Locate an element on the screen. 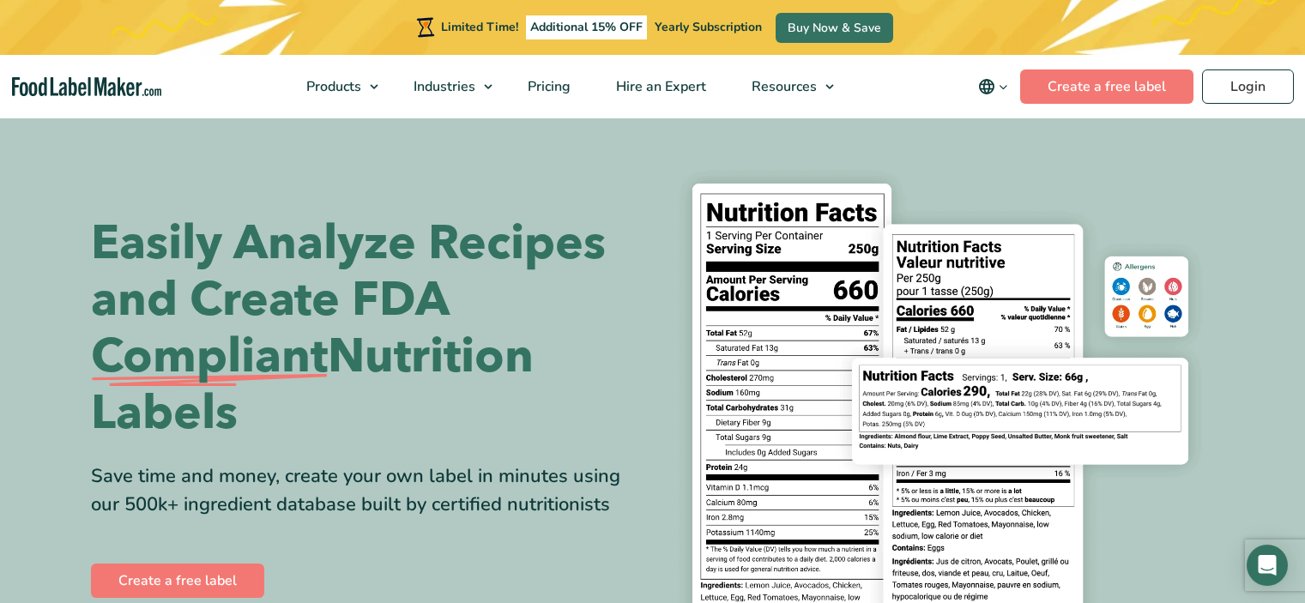 The image size is (1305, 603). a: Industries is located at coordinates (446, 87).